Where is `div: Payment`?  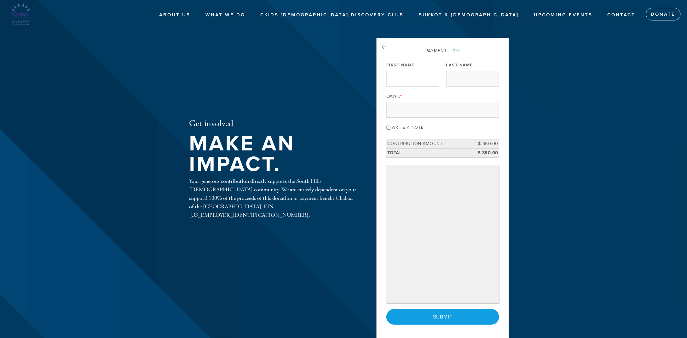
div: Payment is located at coordinates (443, 51).